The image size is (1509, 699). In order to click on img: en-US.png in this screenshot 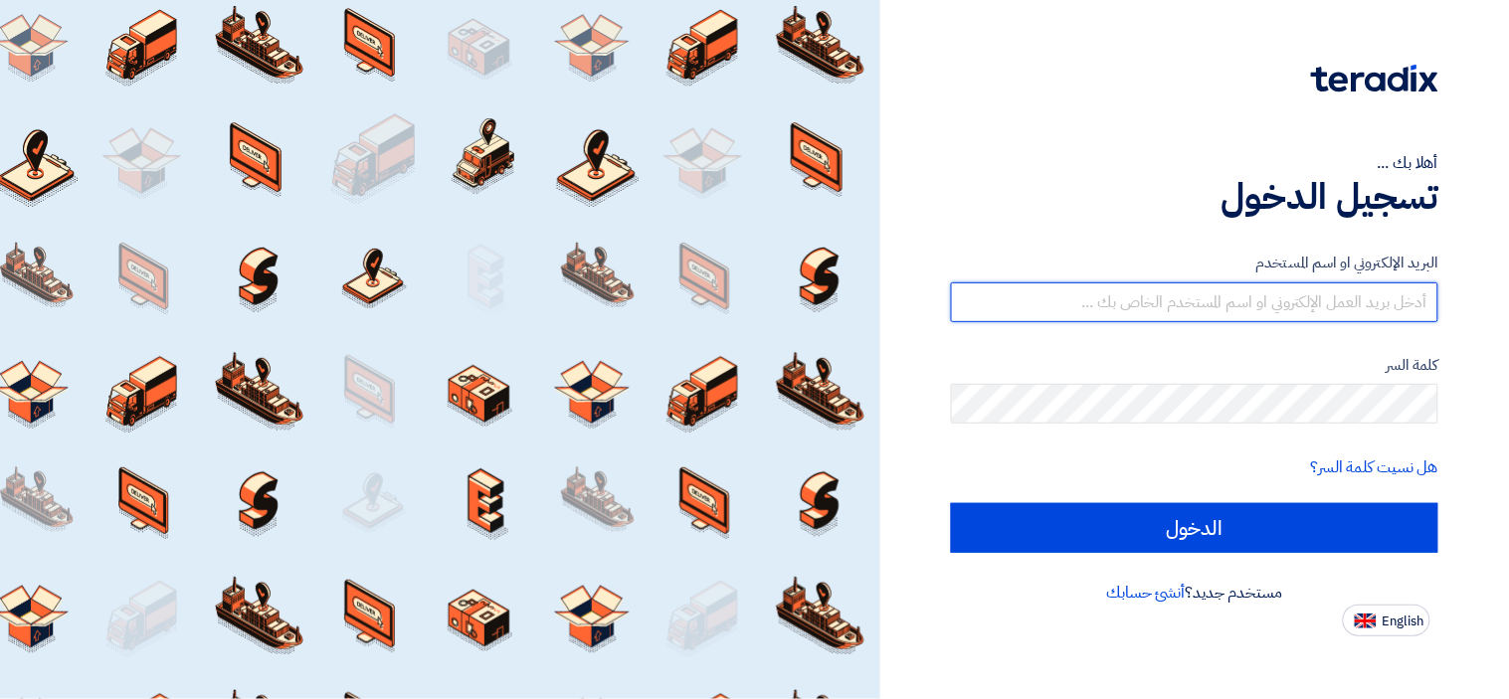, I will do `click(1366, 621)`.